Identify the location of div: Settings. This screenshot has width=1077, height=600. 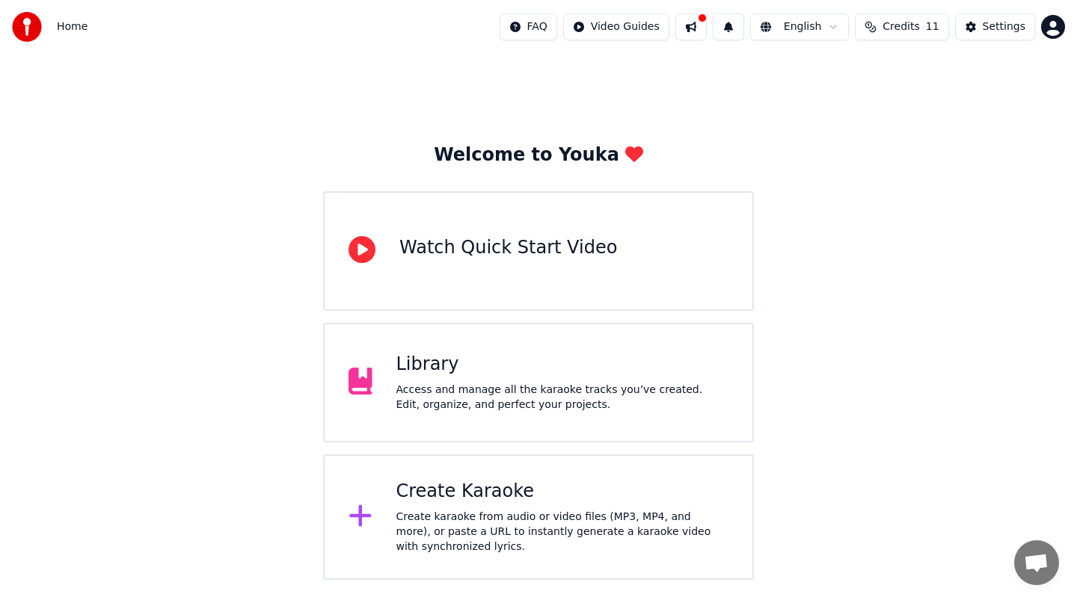
(1003, 27).